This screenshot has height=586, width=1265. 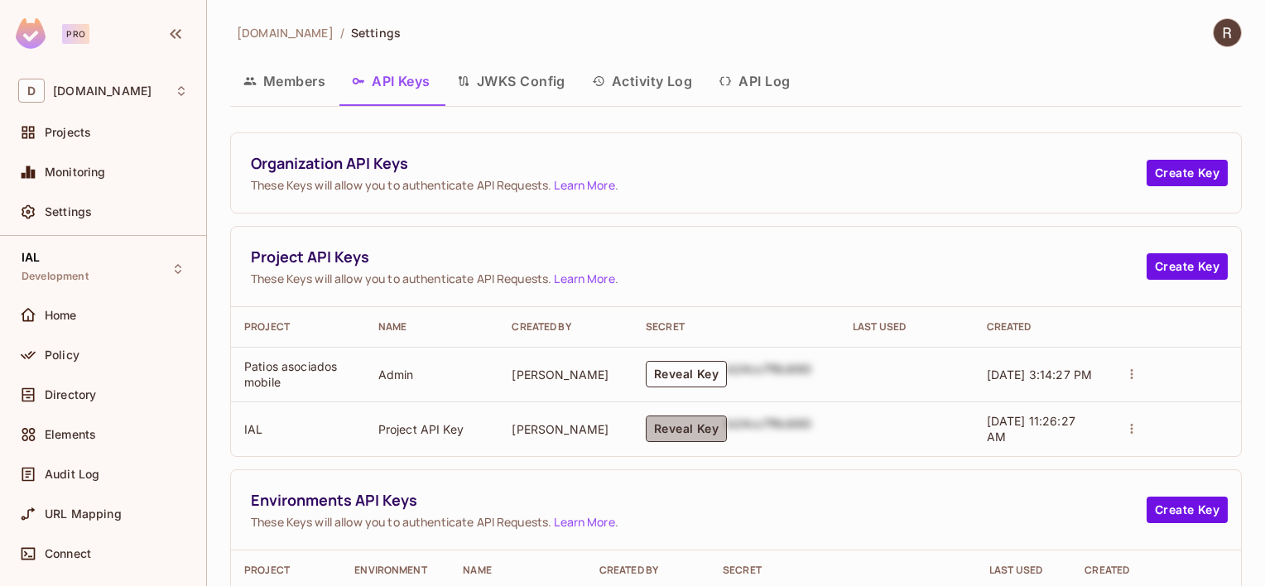 What do you see at coordinates (298, 429) in the screenshot?
I see `td: IAL` at bounding box center [298, 429].